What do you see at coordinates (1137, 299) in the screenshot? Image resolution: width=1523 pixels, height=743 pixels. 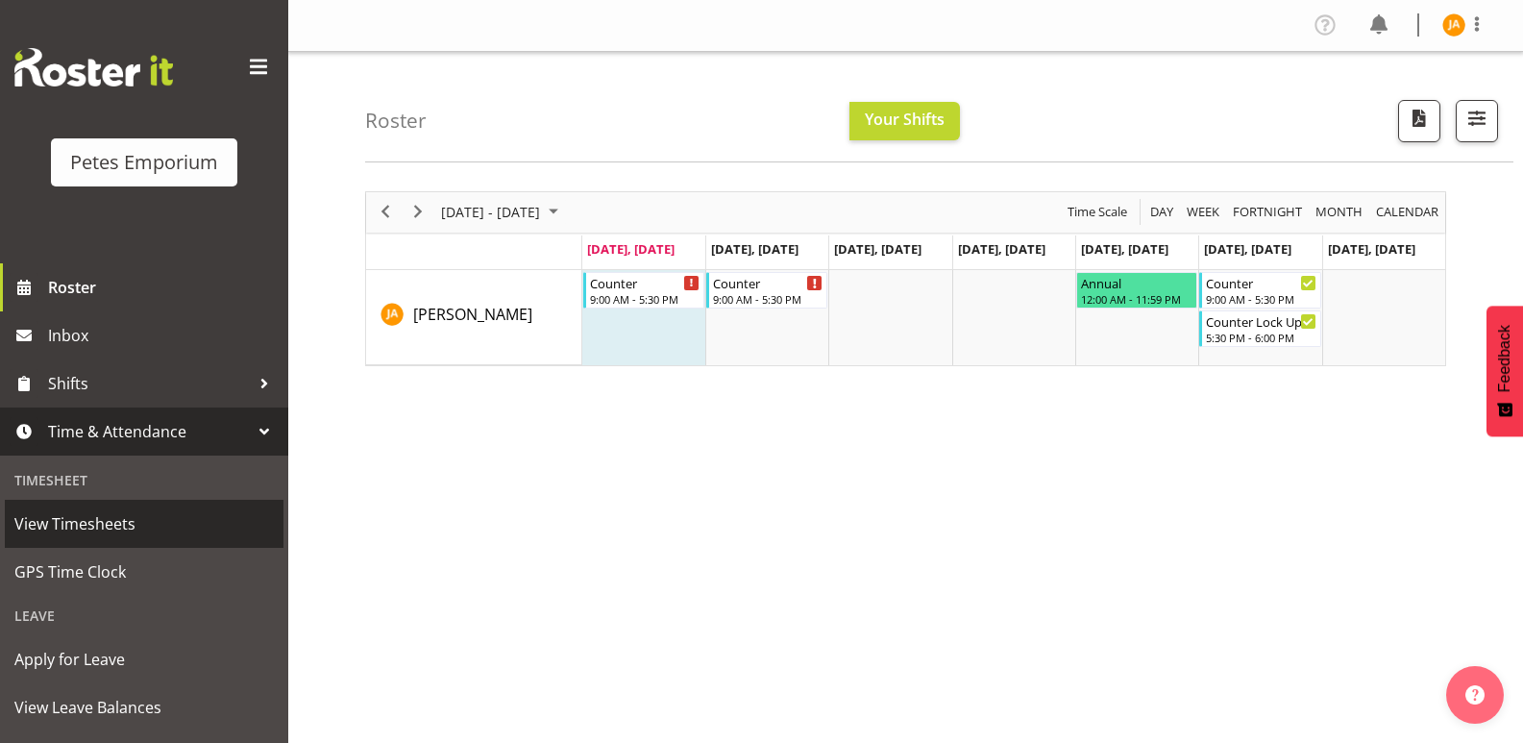 I see `div: 12:00 AM - 11:59 PM` at bounding box center [1137, 299].